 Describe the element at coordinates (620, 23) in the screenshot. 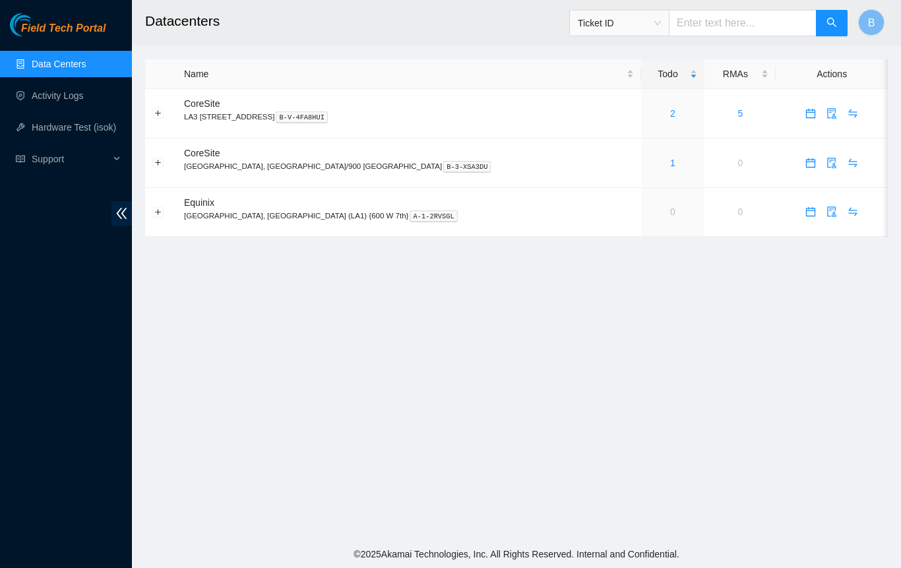

I see `span: Ticket ID` at that location.